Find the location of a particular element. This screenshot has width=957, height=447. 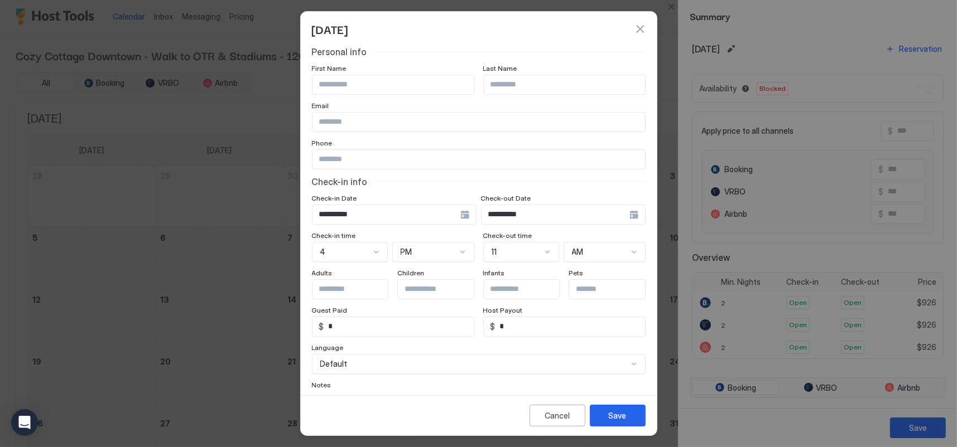

div: Cancel is located at coordinates (557, 416).